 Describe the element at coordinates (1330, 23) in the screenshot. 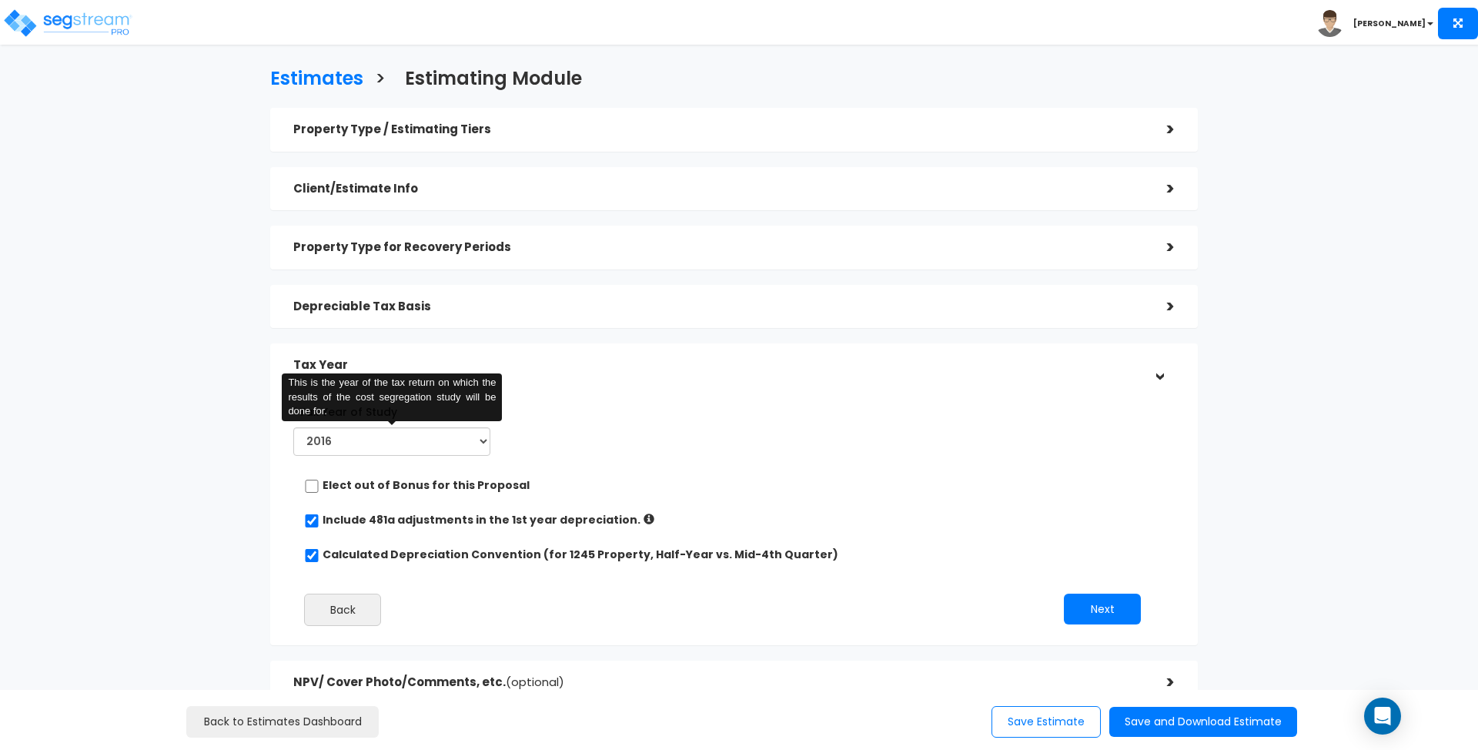

I see `img: avatar.png` at that location.